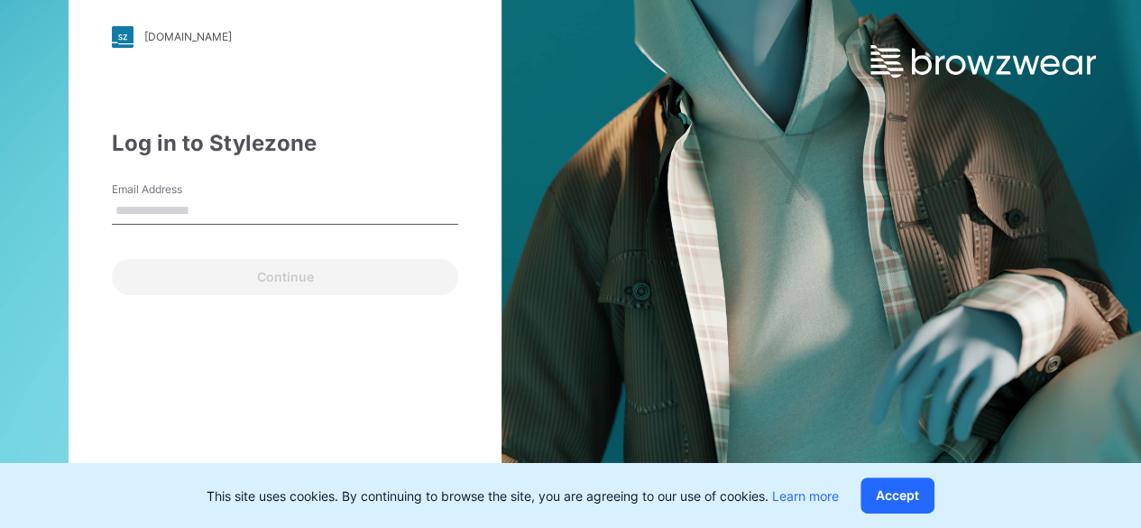 The height and width of the screenshot is (528, 1141). I want to click on button: Accept, so click(897, 495).